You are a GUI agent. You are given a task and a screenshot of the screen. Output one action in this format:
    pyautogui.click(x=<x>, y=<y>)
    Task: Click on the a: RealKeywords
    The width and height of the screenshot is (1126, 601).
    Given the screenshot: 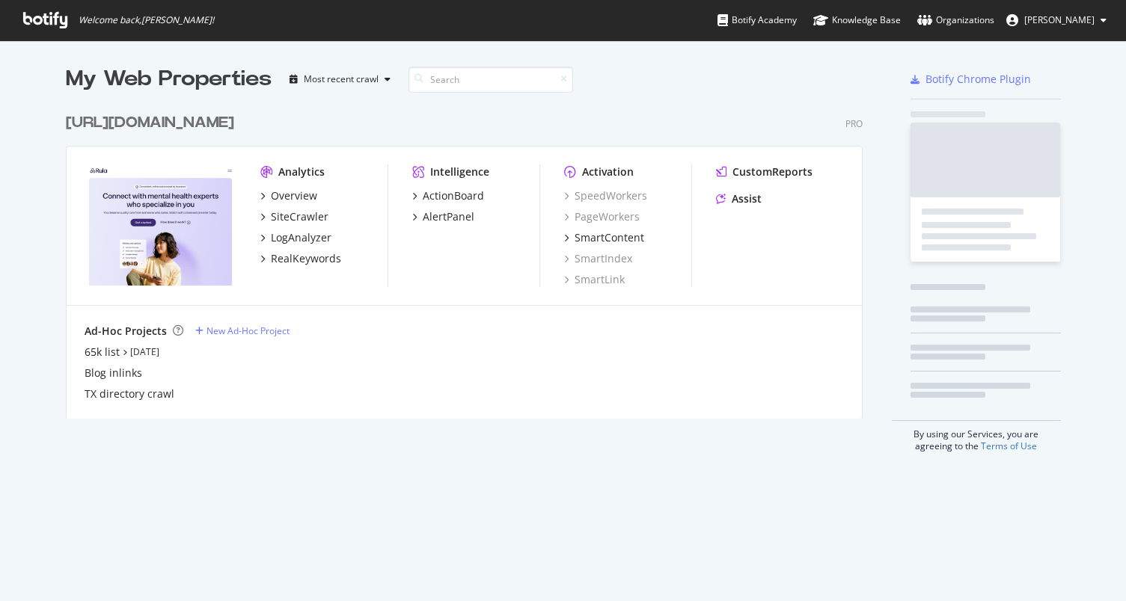 What is the action you would take?
    pyautogui.click(x=301, y=259)
    